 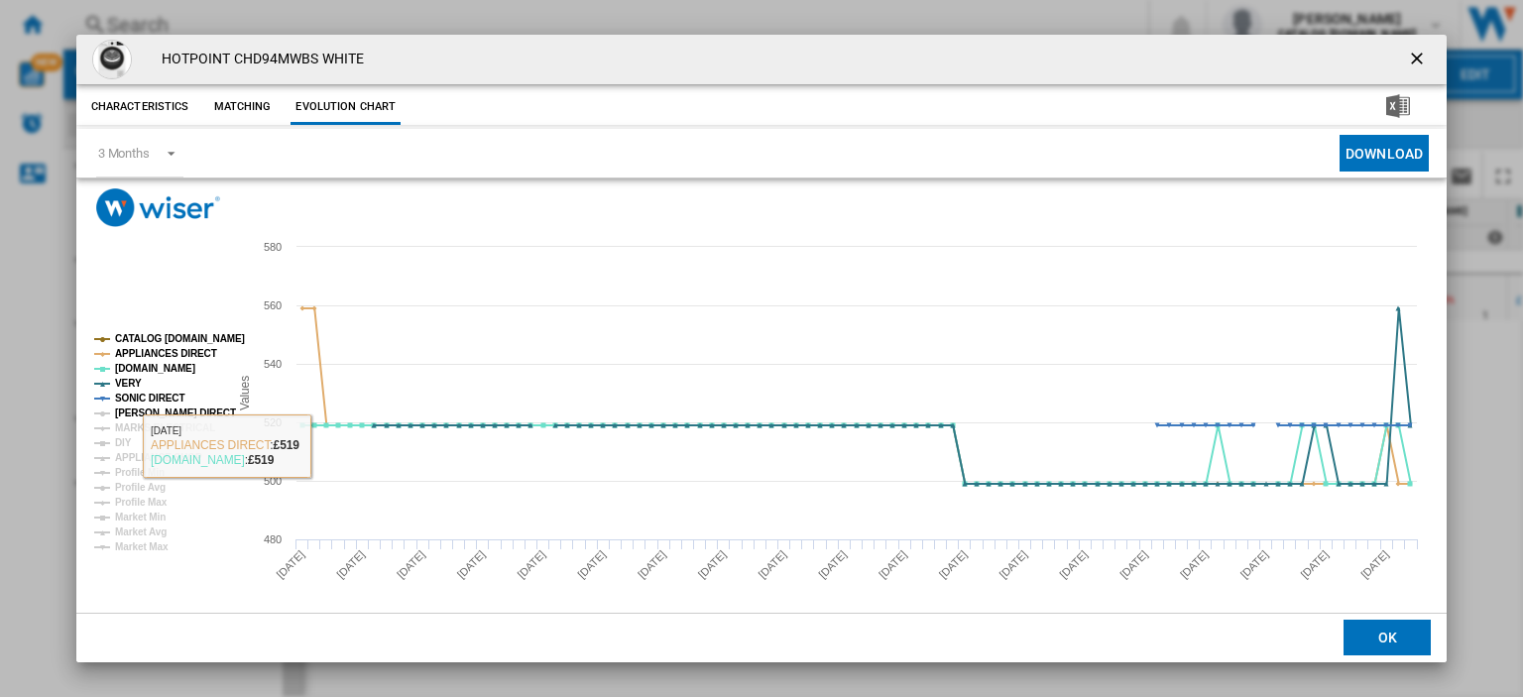 I want to click on h4: HOTPOINT CHD94MWBS WHITE, so click(x=258, y=59).